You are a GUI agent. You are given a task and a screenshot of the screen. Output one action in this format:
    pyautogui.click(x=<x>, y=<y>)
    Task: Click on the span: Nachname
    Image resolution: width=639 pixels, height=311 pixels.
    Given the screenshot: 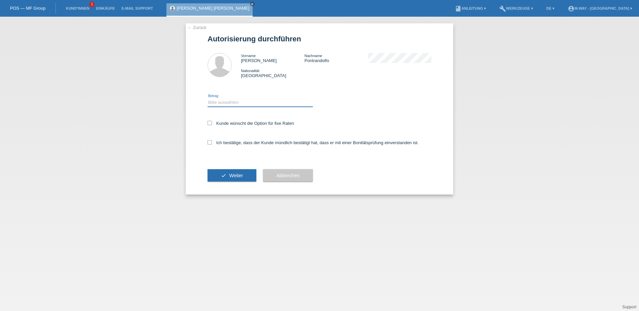 What is the action you would take?
    pyautogui.click(x=313, y=56)
    